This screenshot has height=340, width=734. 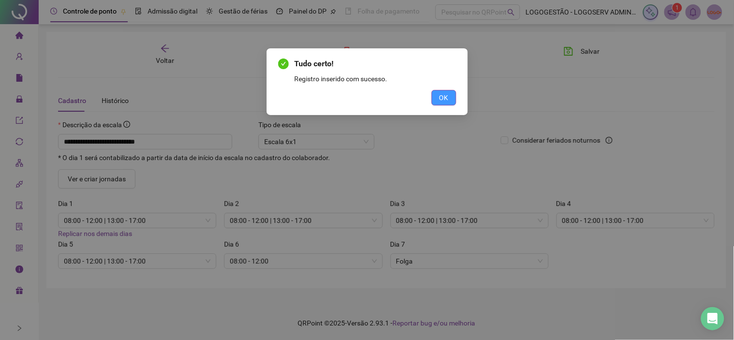 What do you see at coordinates (284, 64) in the screenshot?
I see `span: check-circle` at bounding box center [284, 64].